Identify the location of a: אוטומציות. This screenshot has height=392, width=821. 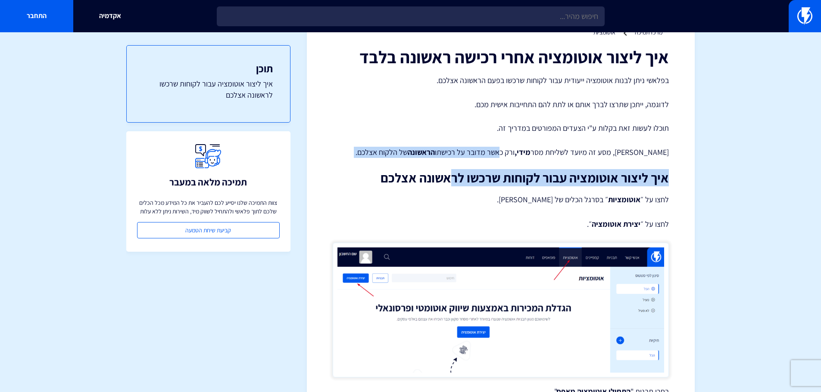
(604, 32).